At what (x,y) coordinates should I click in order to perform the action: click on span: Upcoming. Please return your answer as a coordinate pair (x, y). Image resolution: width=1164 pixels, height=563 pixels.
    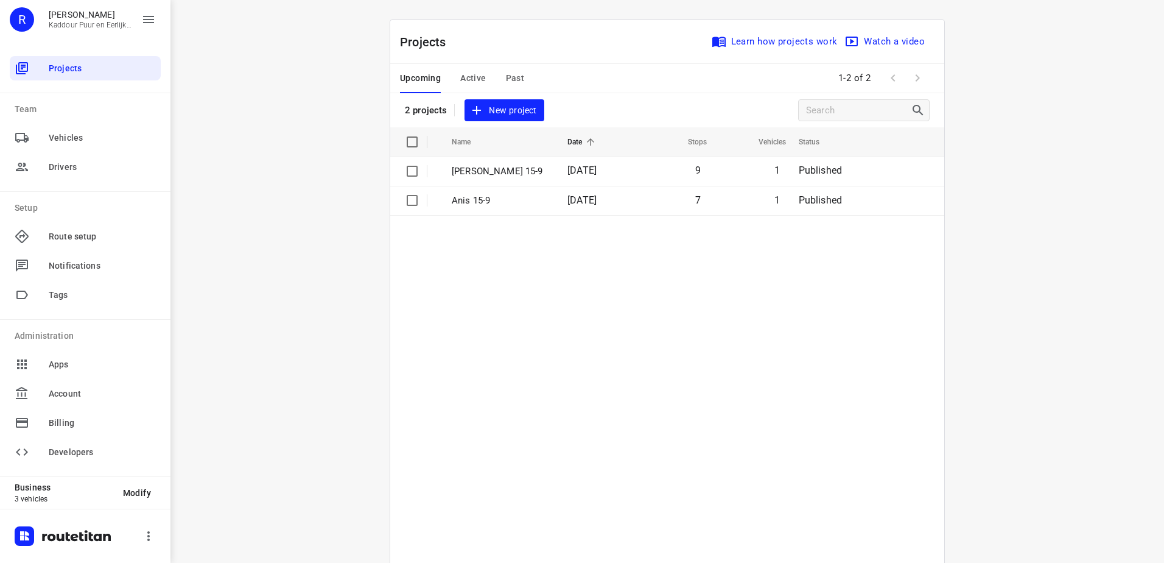
    Looking at the image, I should click on (420, 78).